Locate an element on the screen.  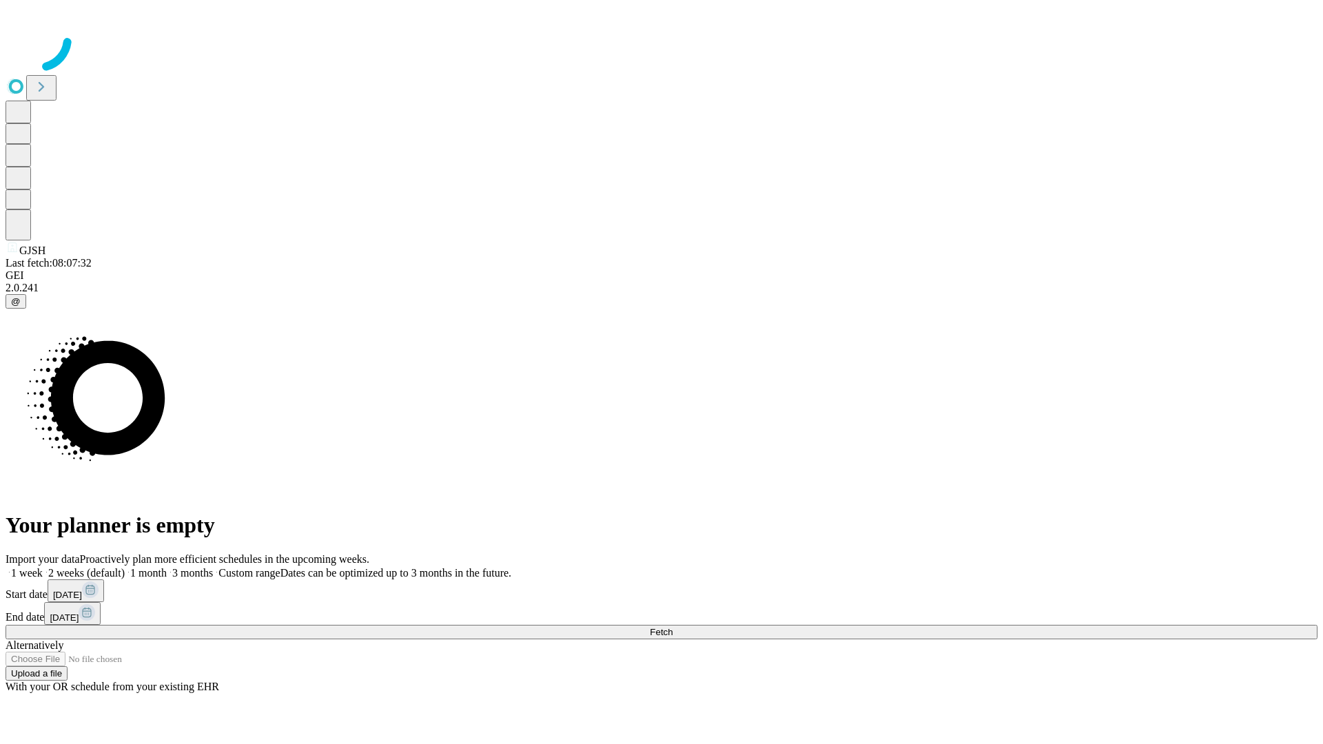
div: GEI is located at coordinates (662, 276).